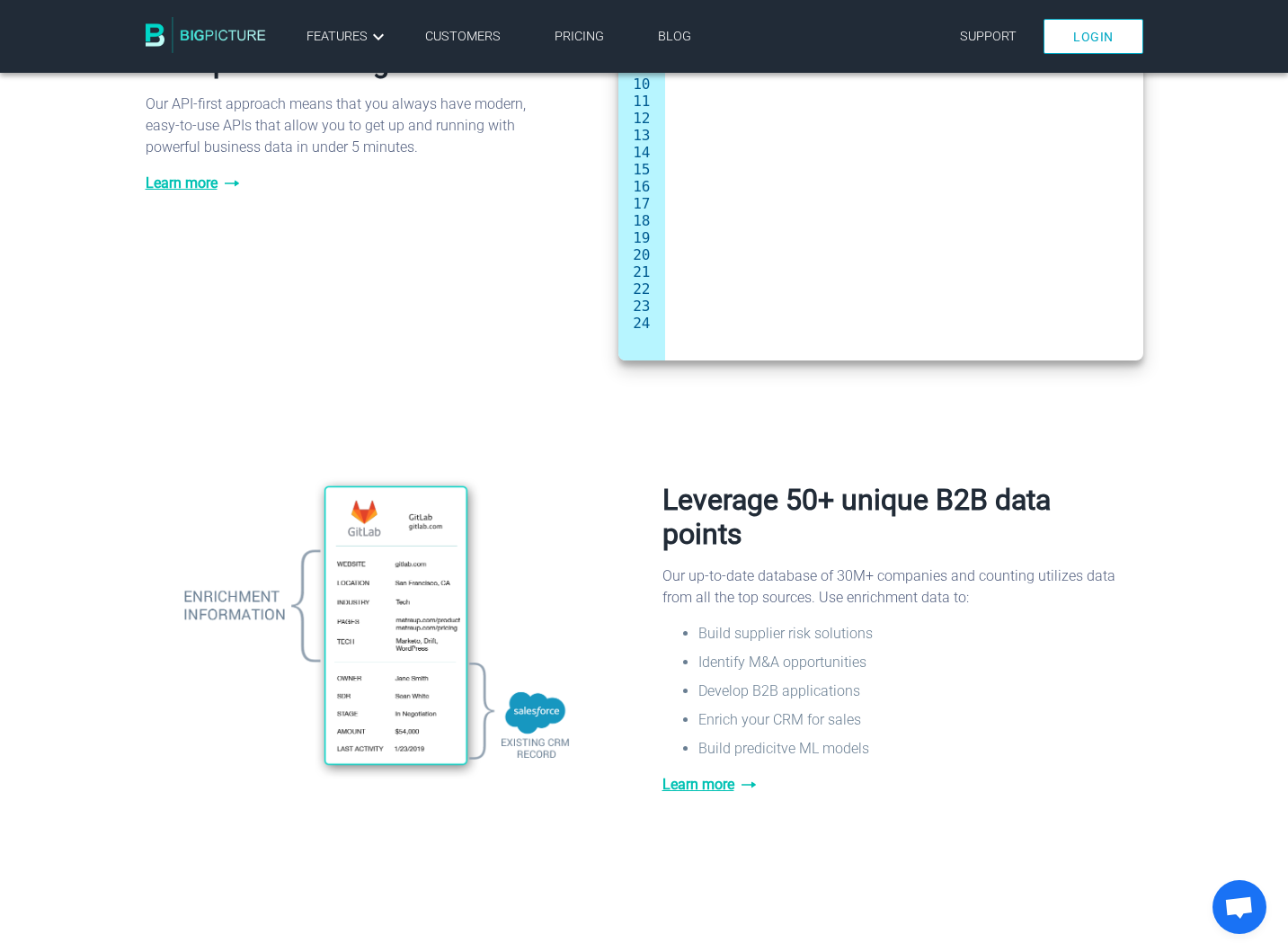 Image resolution: width=1288 pixels, height=952 pixels. I want to click on img: BigPicture.io, so click(206, 35).